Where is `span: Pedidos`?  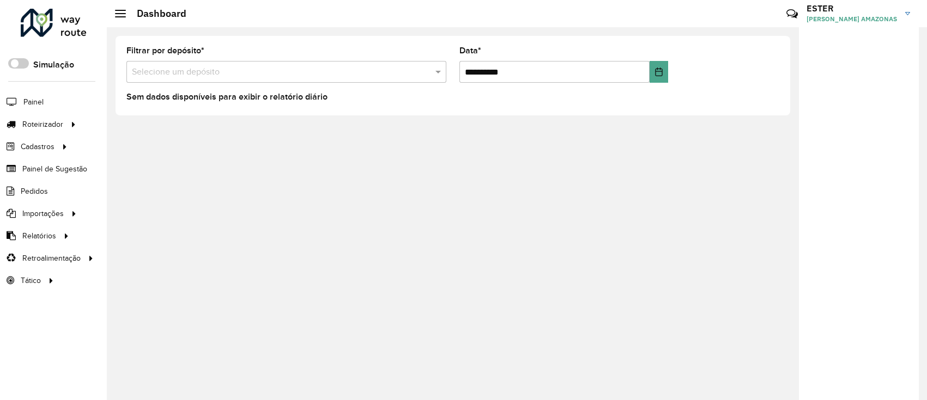 span: Pedidos is located at coordinates (34, 191).